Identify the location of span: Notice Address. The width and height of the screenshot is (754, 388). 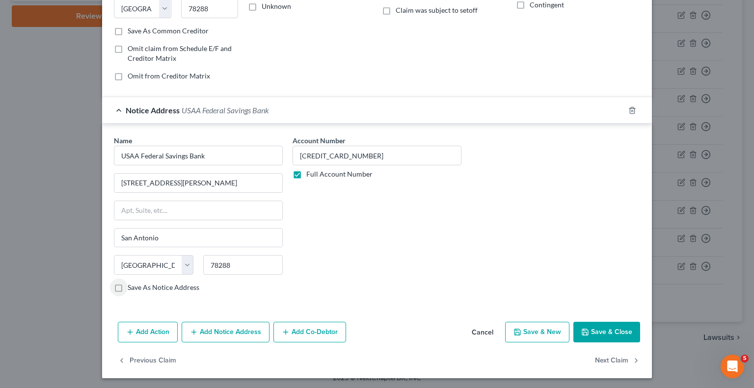
(153, 110).